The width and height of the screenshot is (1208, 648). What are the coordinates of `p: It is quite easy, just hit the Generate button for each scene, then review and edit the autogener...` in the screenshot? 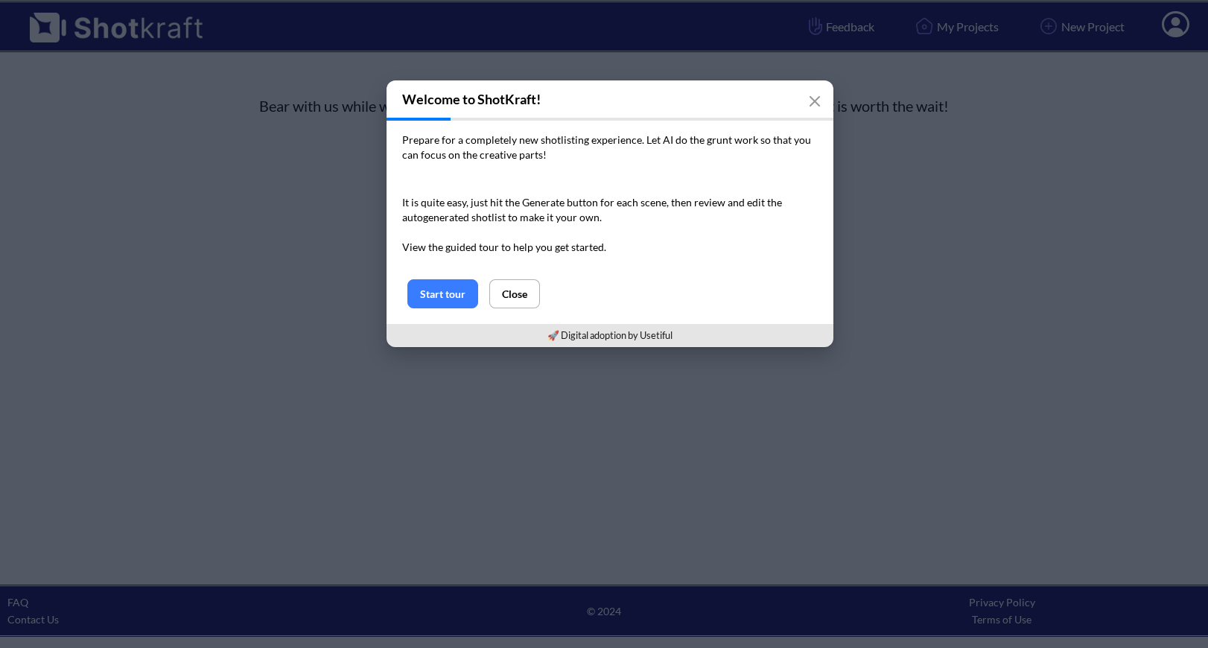 It's located at (610, 225).